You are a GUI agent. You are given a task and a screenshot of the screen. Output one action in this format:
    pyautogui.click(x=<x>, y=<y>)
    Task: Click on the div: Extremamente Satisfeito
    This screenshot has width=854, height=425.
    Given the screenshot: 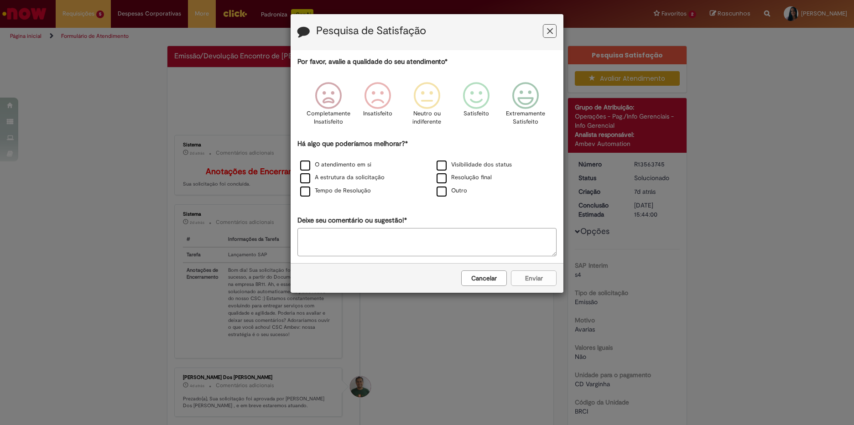 What is the action you would take?
    pyautogui.click(x=526, y=106)
    